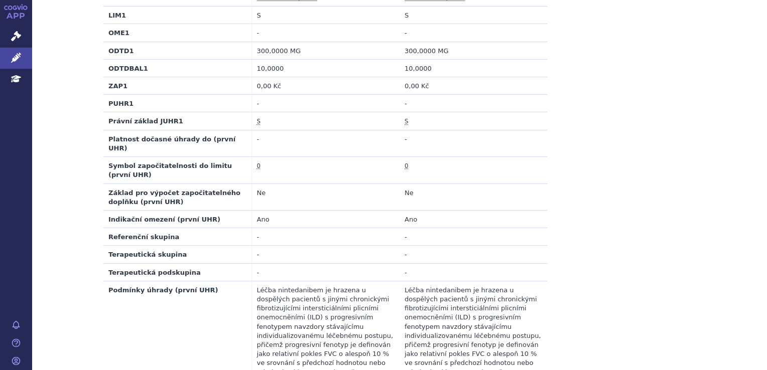  What do you see at coordinates (164, 219) in the screenshot?
I see `strong: Indikační omezení (první UHR)` at bounding box center [164, 219].